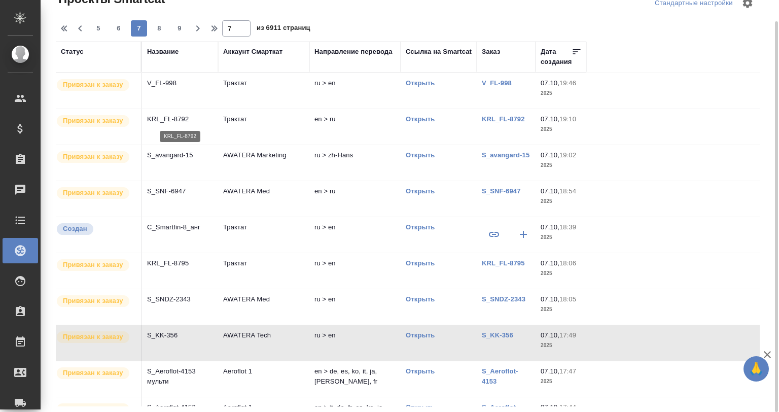  What do you see at coordinates (556, 57) in the screenshot?
I see `div: Дата создания` at bounding box center [556, 57].